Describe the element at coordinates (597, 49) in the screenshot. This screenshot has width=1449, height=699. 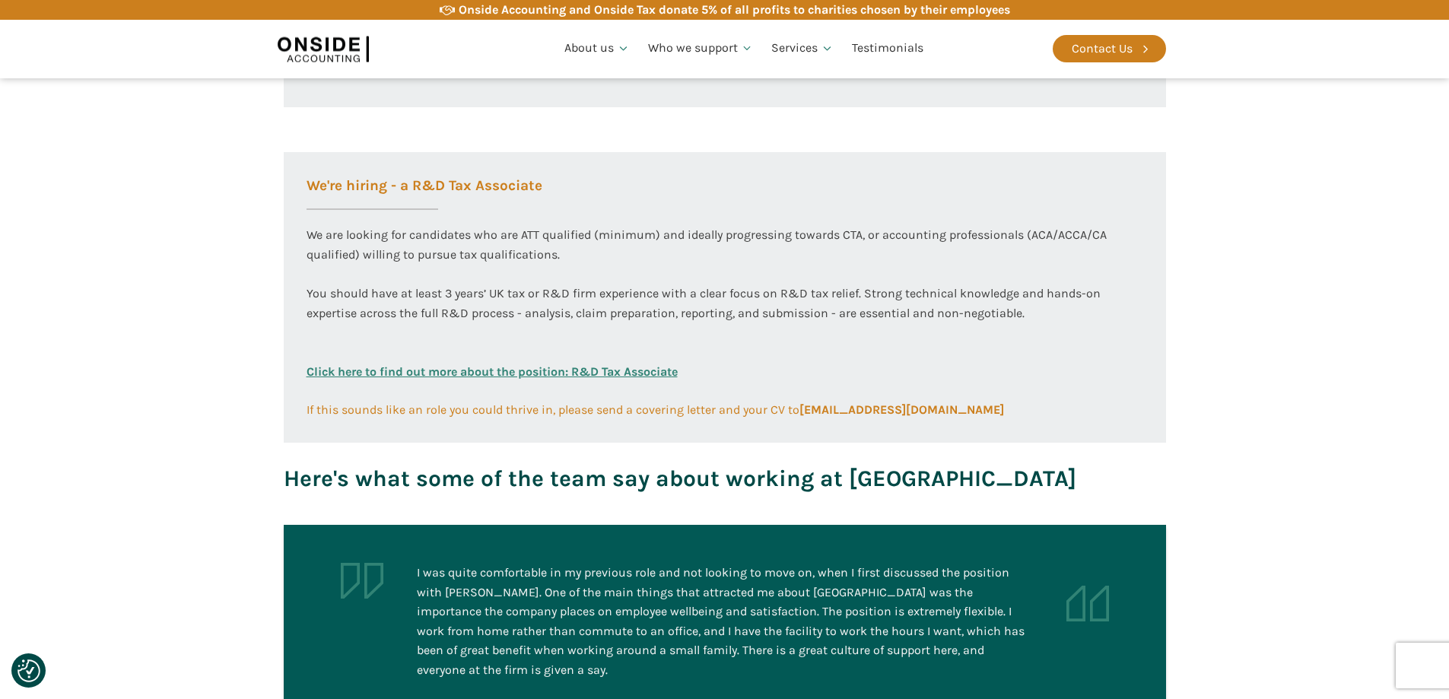
I see `a: About us` at that location.